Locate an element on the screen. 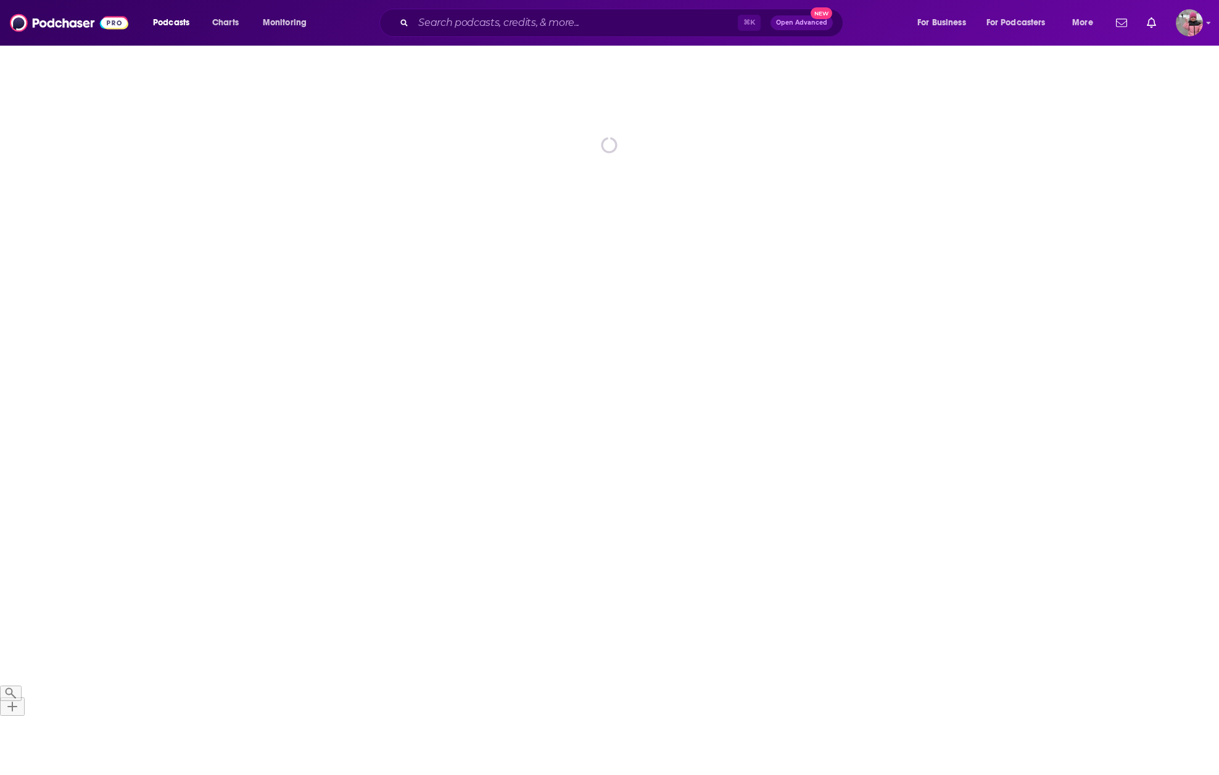  span: Logged in as allisonisrael is located at coordinates (1189, 23).